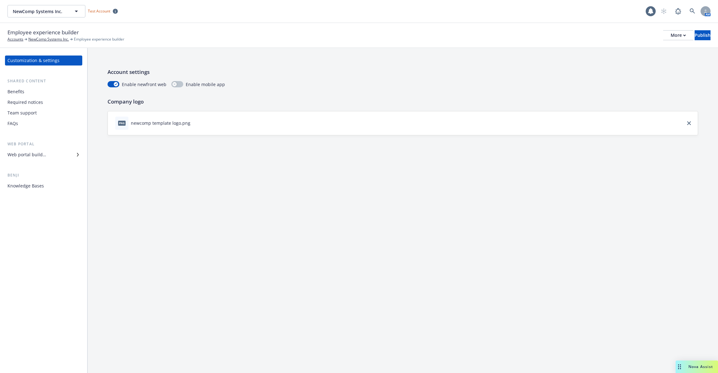 This screenshot has height=373, width=718. Describe the element at coordinates (160, 123) in the screenshot. I see `div: newcomp template logo.png` at that location.